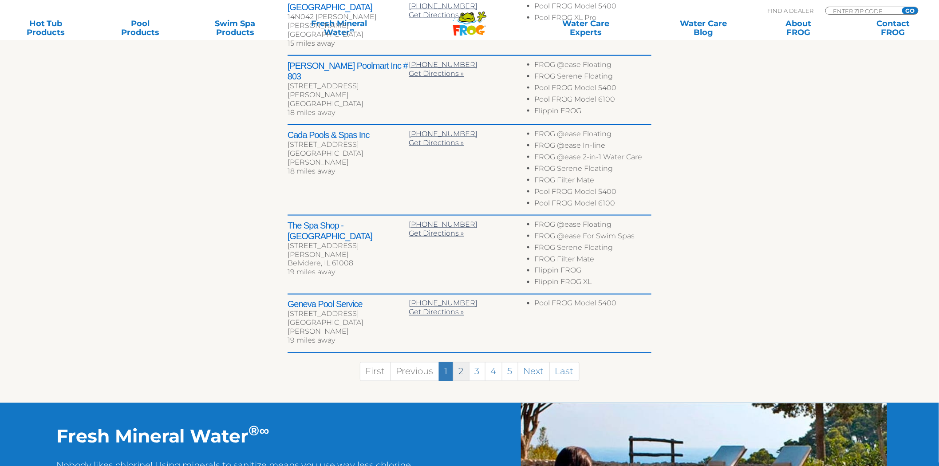 The height and width of the screenshot is (466, 939). Describe the element at coordinates (461, 371) in the screenshot. I see `a: 2` at that location.